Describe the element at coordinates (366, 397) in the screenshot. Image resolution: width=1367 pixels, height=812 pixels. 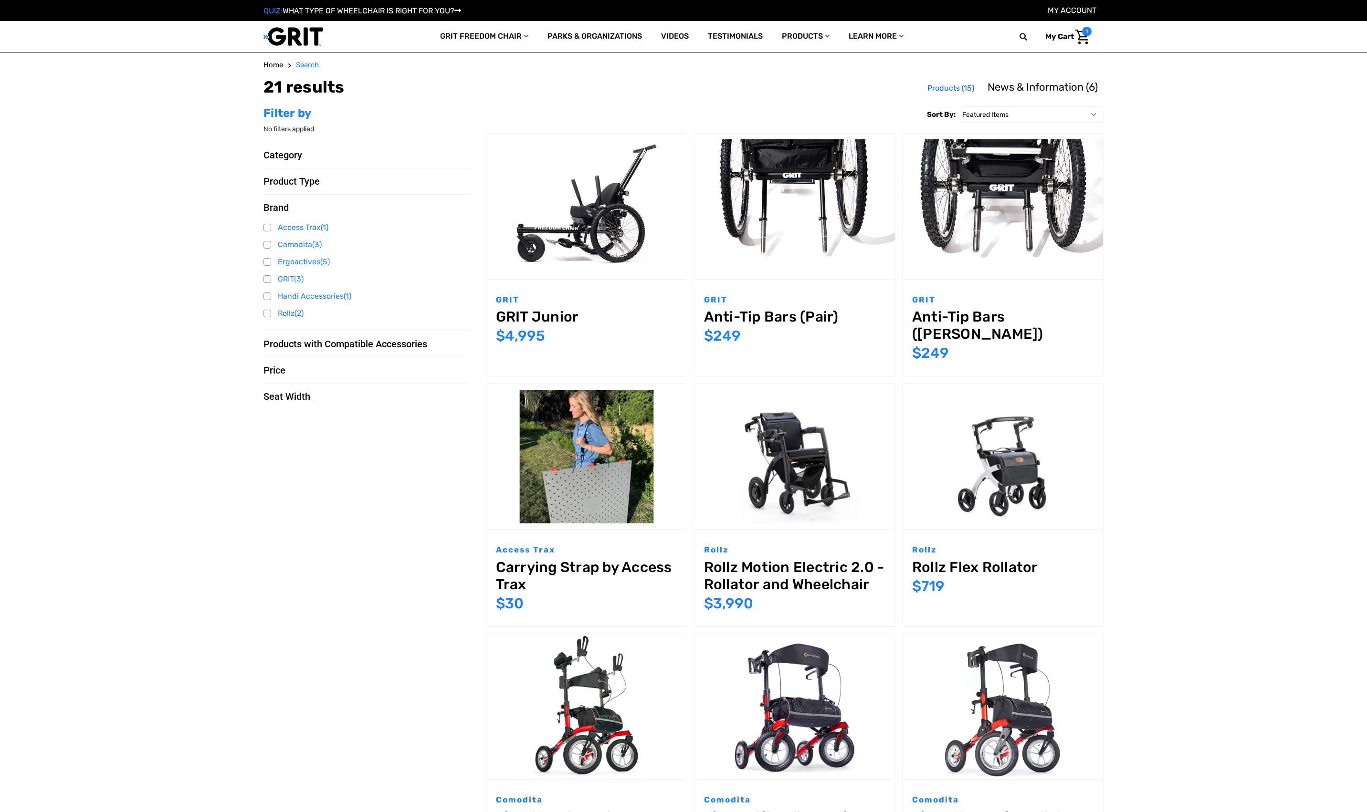
I see `button: Seat Width` at that location.